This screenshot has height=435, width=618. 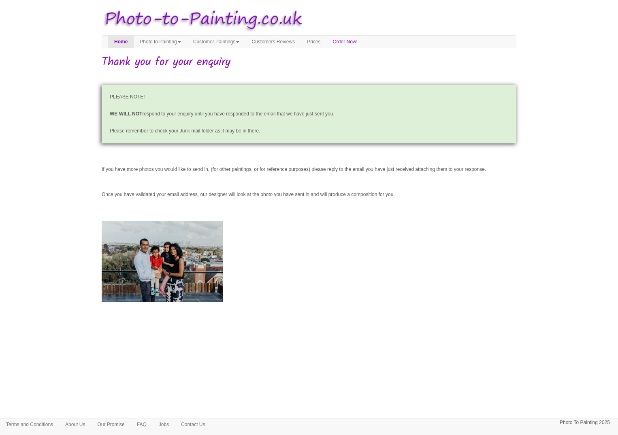 I want to click on a: Customer Paintings, so click(x=216, y=42).